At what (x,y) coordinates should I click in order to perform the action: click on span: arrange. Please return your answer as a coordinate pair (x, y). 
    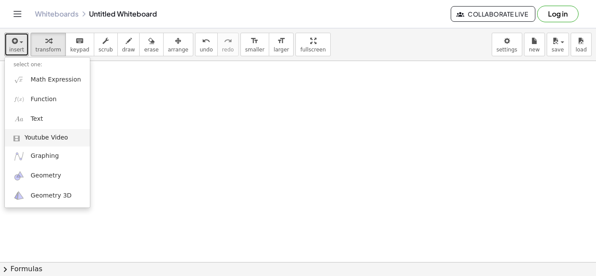
    Looking at the image, I should click on (178, 50).